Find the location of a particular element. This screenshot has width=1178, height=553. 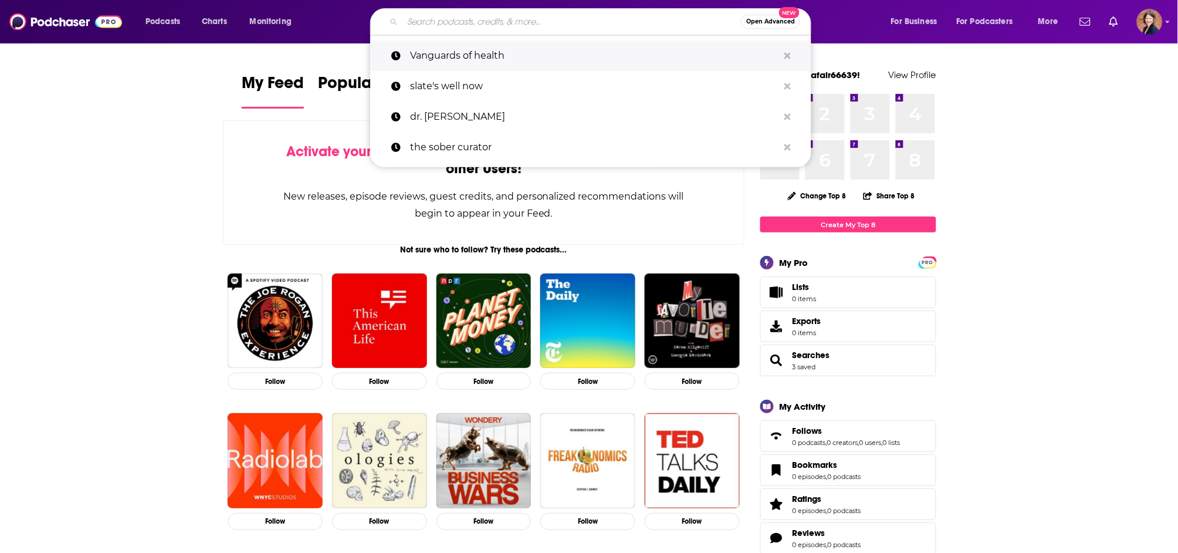

span: Popular Feed is located at coordinates (368, 86).